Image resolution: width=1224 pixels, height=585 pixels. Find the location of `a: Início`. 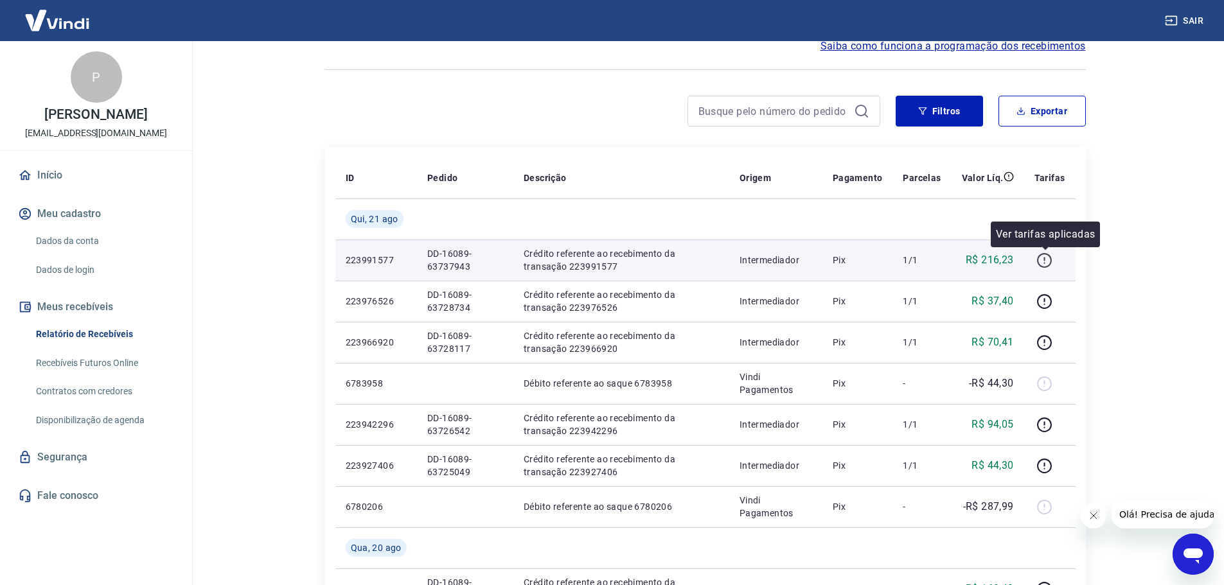

a: Início is located at coordinates (96, 175).